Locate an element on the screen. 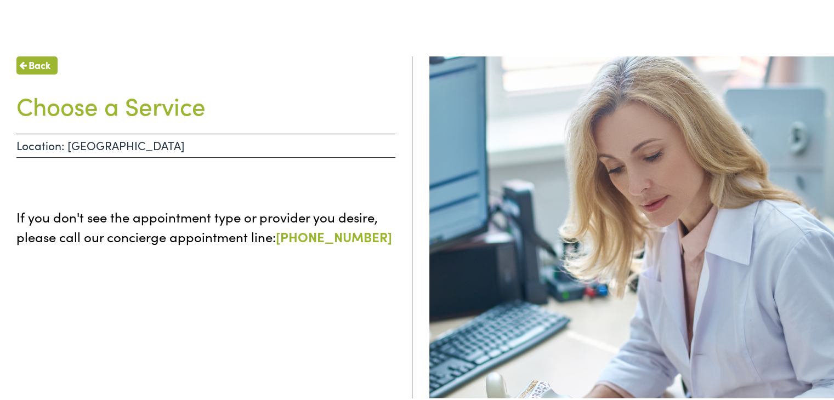 This screenshot has width=834, height=400. span: Back is located at coordinates (39, 63).